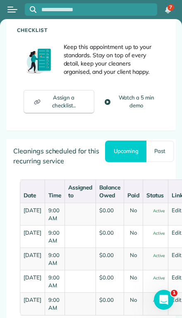 Image resolution: width=182 pixels, height=318 pixels. What do you see at coordinates (59, 101) in the screenshot?
I see `button: Assign a checklist..` at bounding box center [59, 101].